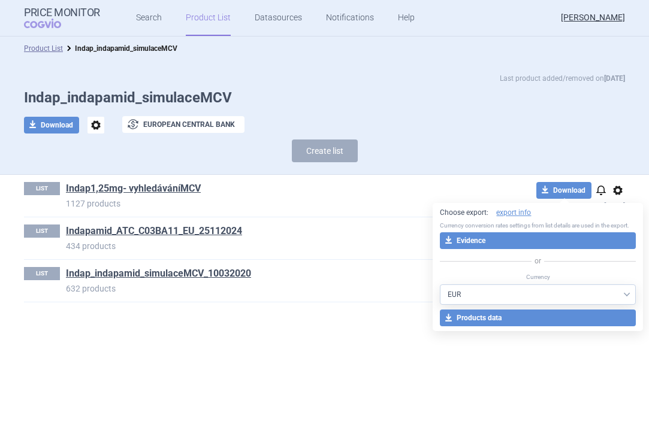  What do you see at coordinates (537, 277) in the screenshot?
I see `p: Currency` at bounding box center [537, 277].